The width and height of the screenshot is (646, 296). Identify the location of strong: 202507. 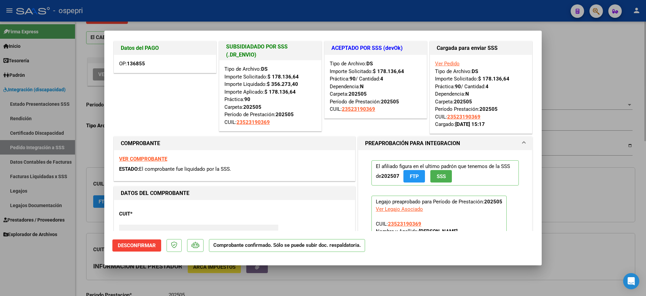
(391, 176).